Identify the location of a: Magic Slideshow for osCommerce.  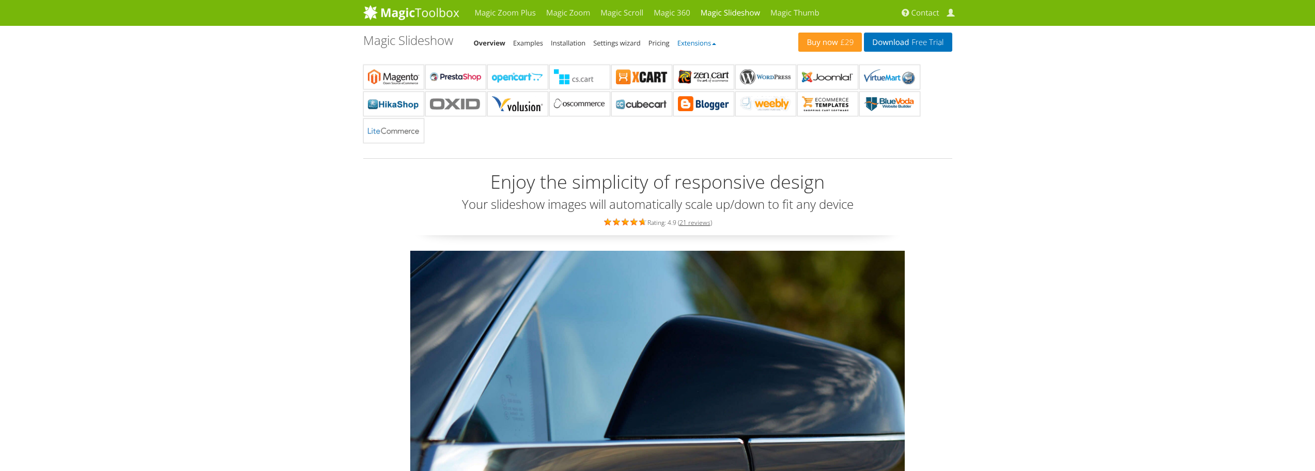
(580, 104).